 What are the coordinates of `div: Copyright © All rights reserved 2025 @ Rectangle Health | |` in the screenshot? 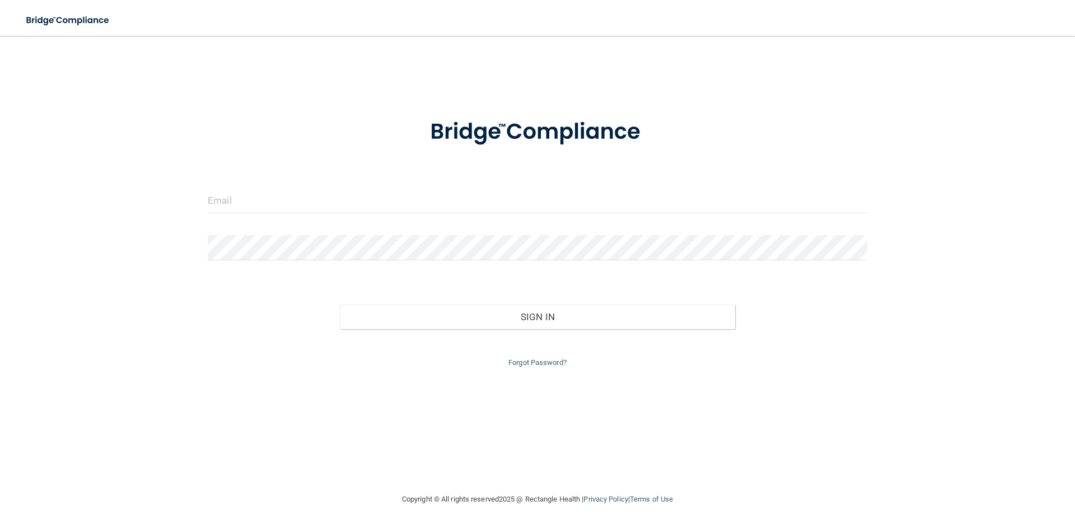 It's located at (537, 499).